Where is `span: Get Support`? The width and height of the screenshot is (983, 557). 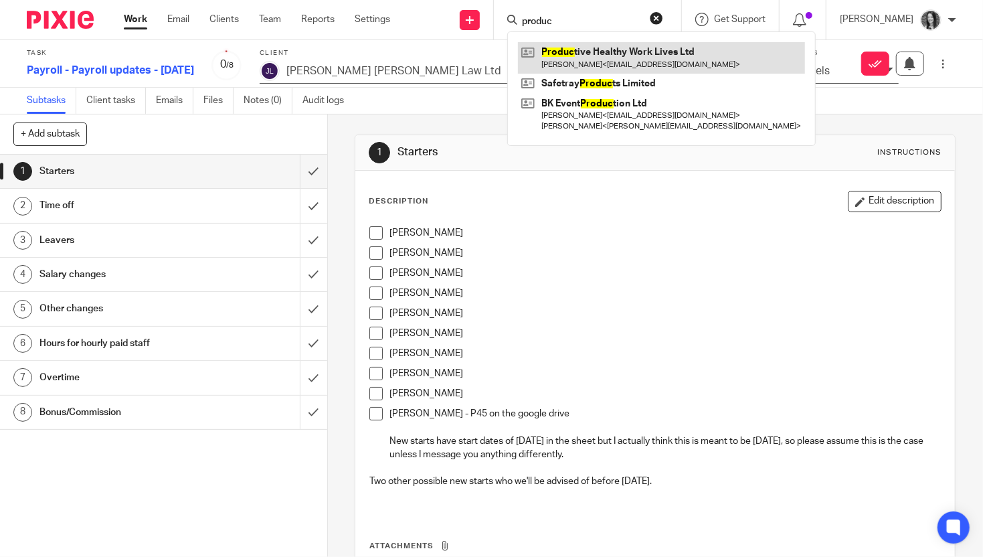
span: Get Support is located at coordinates (739, 19).